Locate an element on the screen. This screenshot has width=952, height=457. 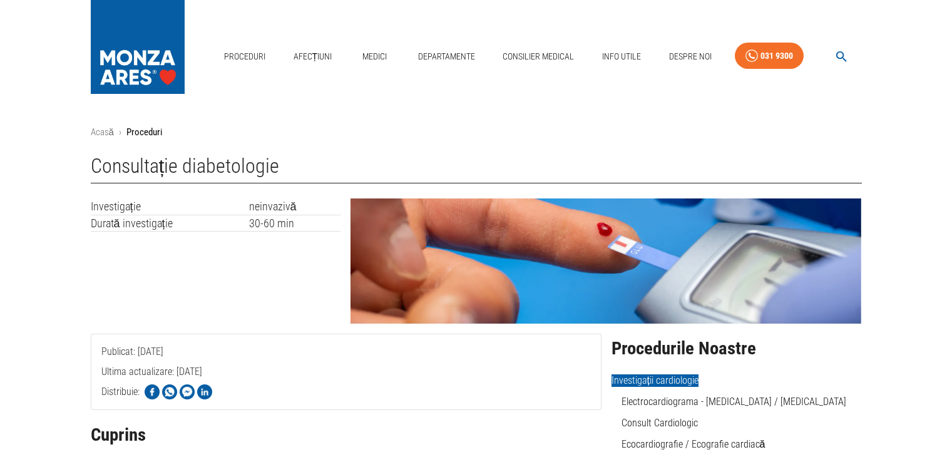
img: Share on WhatsApp is located at coordinates (170, 392).